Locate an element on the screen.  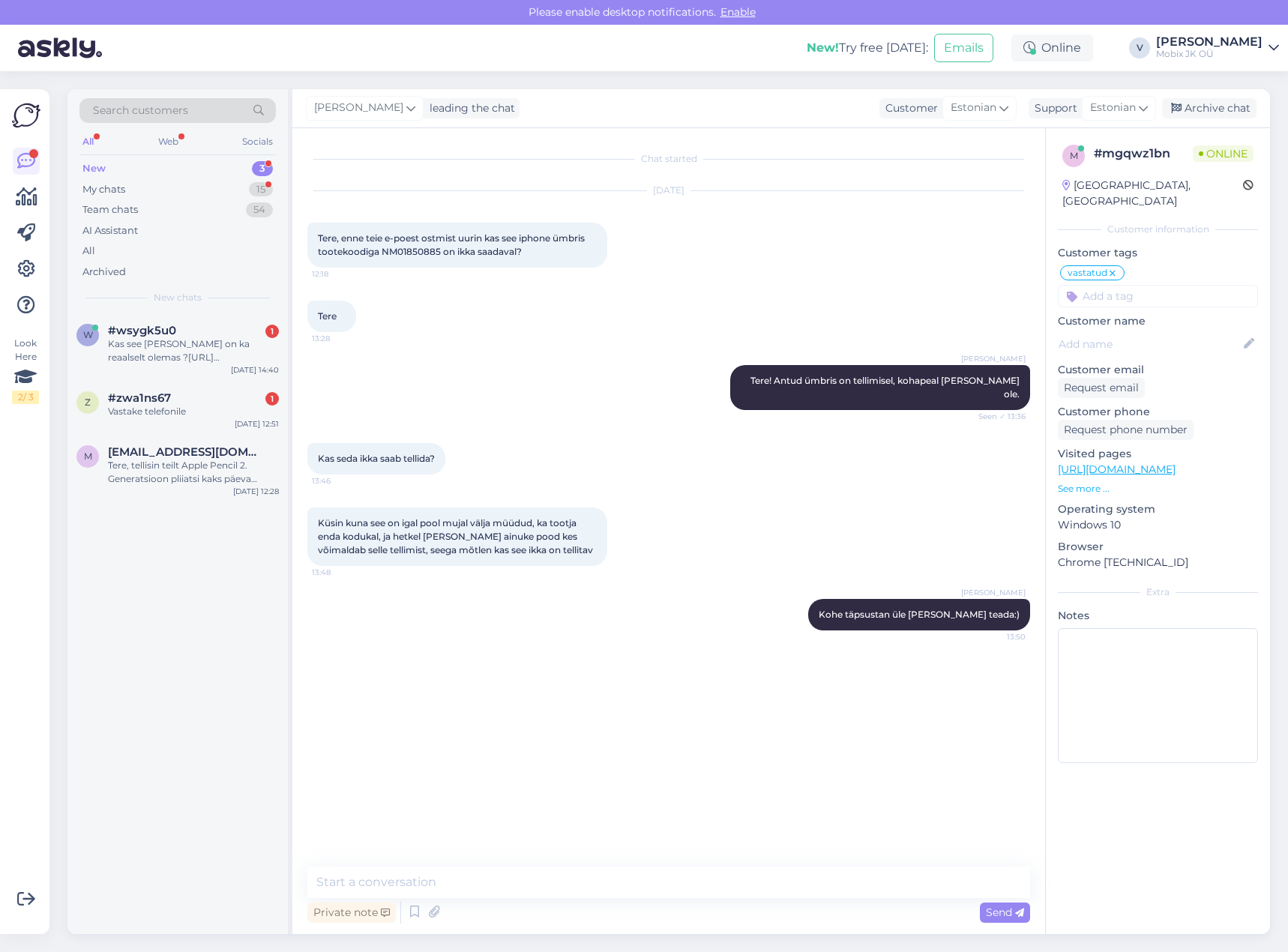
div: Request email is located at coordinates (1102, 388).